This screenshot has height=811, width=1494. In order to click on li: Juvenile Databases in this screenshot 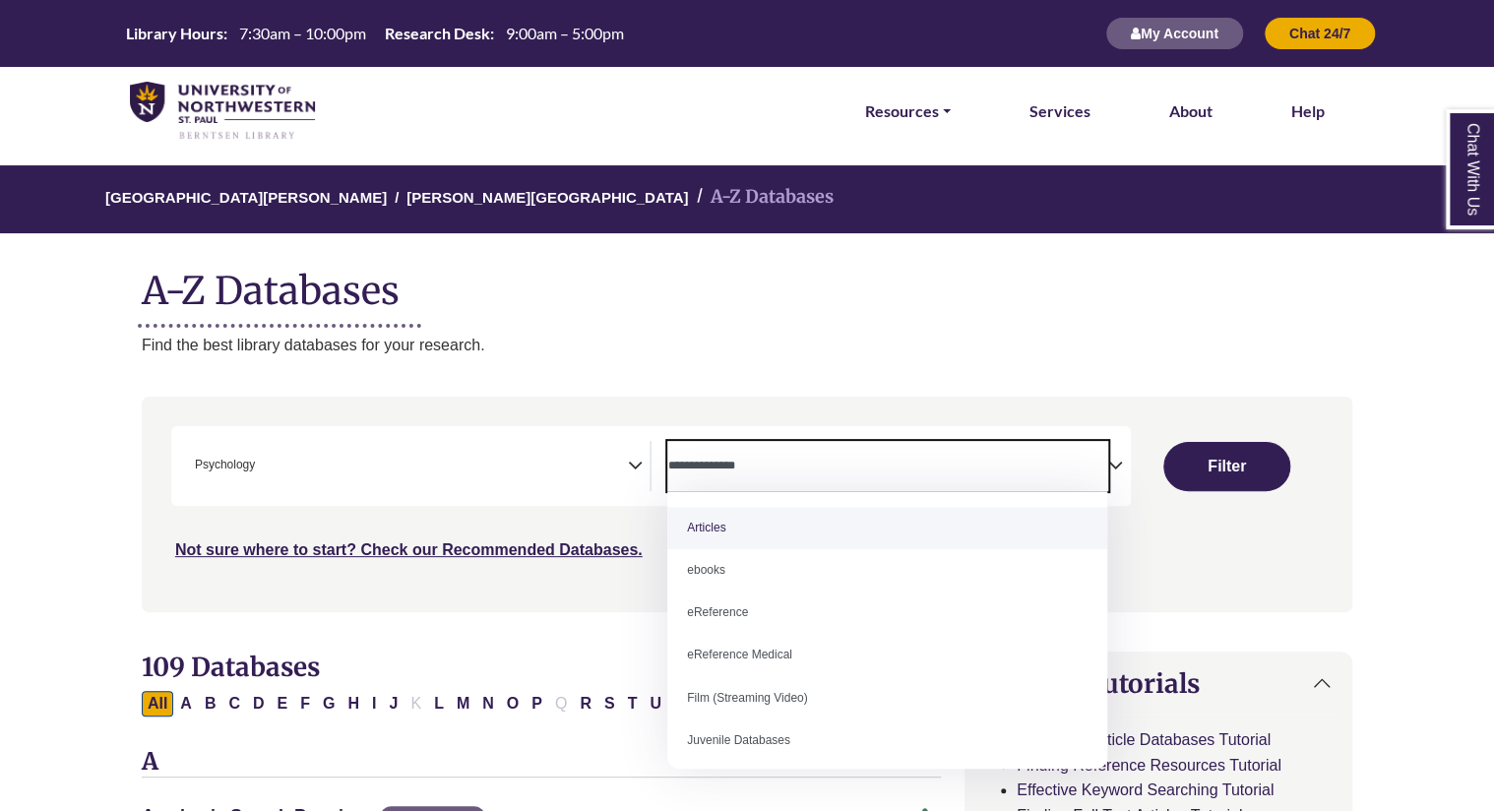, I will do `click(887, 740)`.